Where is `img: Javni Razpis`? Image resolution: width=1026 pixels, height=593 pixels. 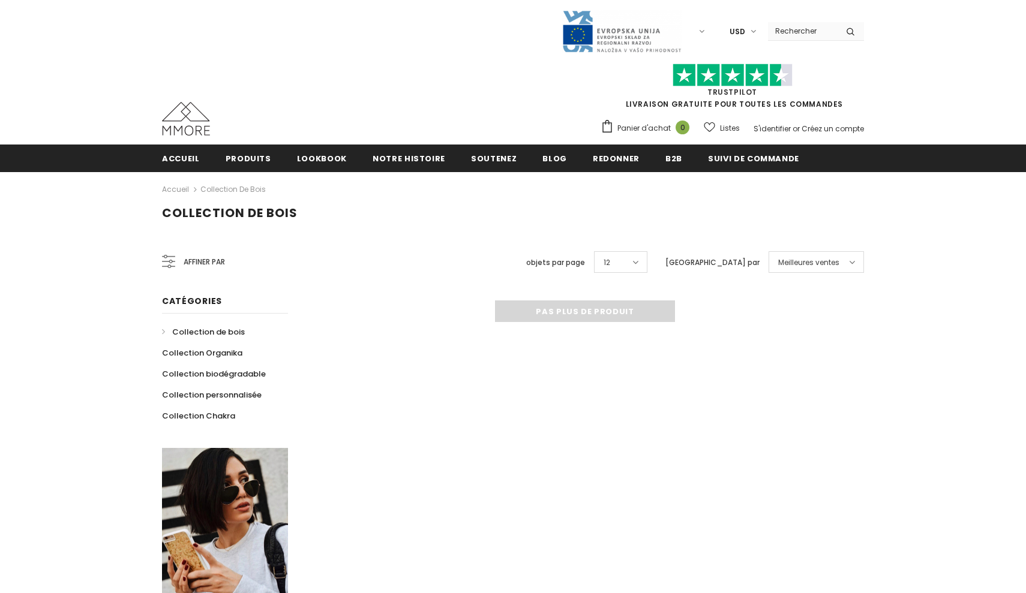
img: Javni Razpis is located at coordinates (622, 31).